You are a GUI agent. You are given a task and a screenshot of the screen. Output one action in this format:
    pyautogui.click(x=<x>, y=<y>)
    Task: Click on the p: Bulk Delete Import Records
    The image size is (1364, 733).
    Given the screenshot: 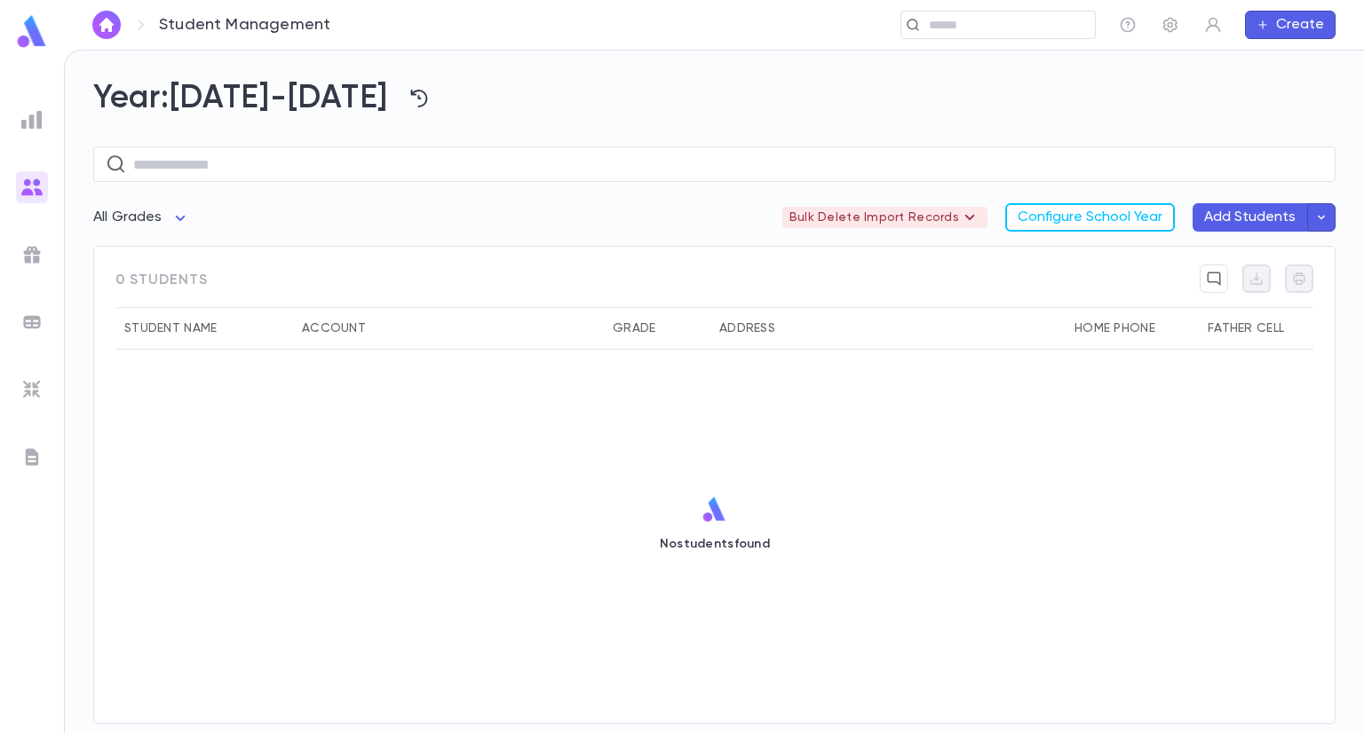 What is the action you would take?
    pyautogui.click(x=884, y=218)
    